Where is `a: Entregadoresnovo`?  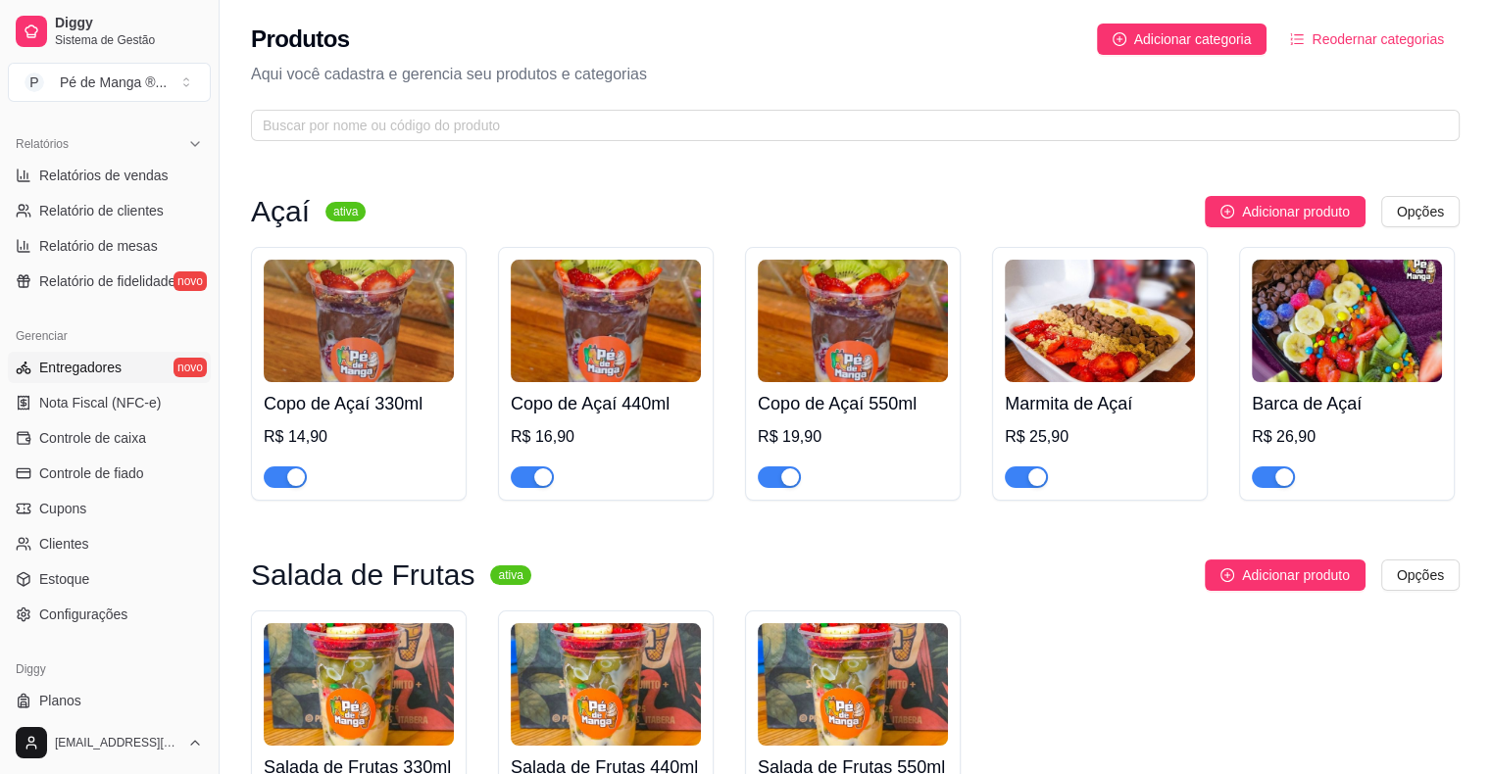
a: Entregadoresnovo is located at coordinates (109, 368).